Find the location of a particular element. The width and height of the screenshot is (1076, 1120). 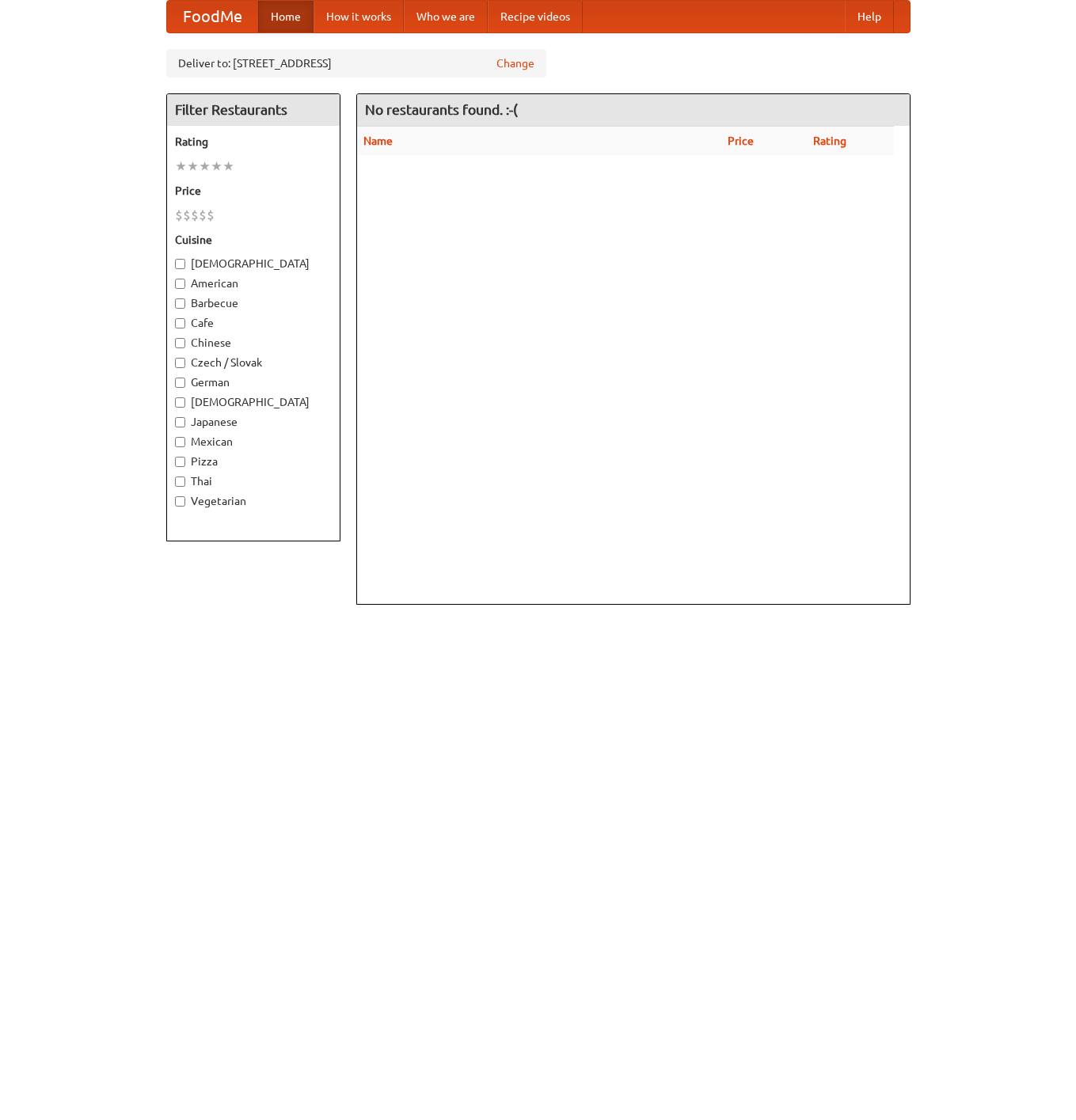

label: Pizza is located at coordinates (253, 462).